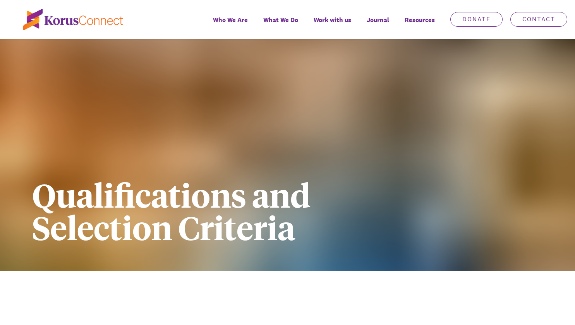 This screenshot has width=575, height=325. What do you see at coordinates (476, 19) in the screenshot?
I see `a: Donate` at bounding box center [476, 19].